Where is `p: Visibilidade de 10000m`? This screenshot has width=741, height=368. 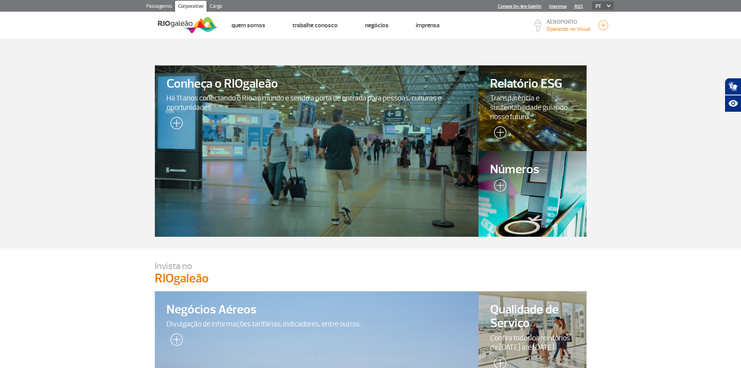
p: Visibilidade de 10000m is located at coordinates (569, 29).